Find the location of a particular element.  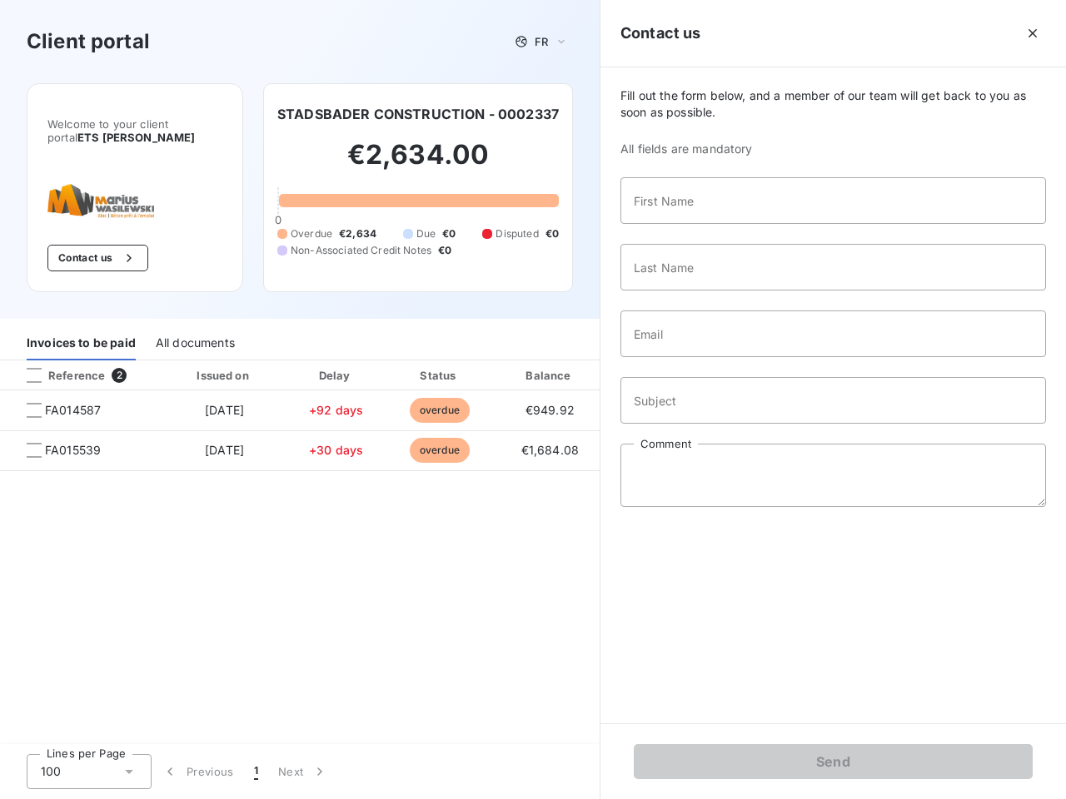

span: Overdue is located at coordinates (311, 234).